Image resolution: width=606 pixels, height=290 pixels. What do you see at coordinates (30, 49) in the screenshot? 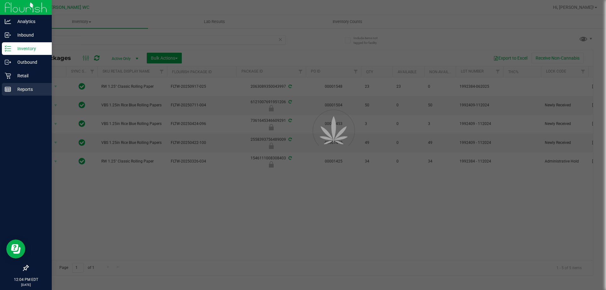
I see `p: Inventory` at bounding box center [30, 49].